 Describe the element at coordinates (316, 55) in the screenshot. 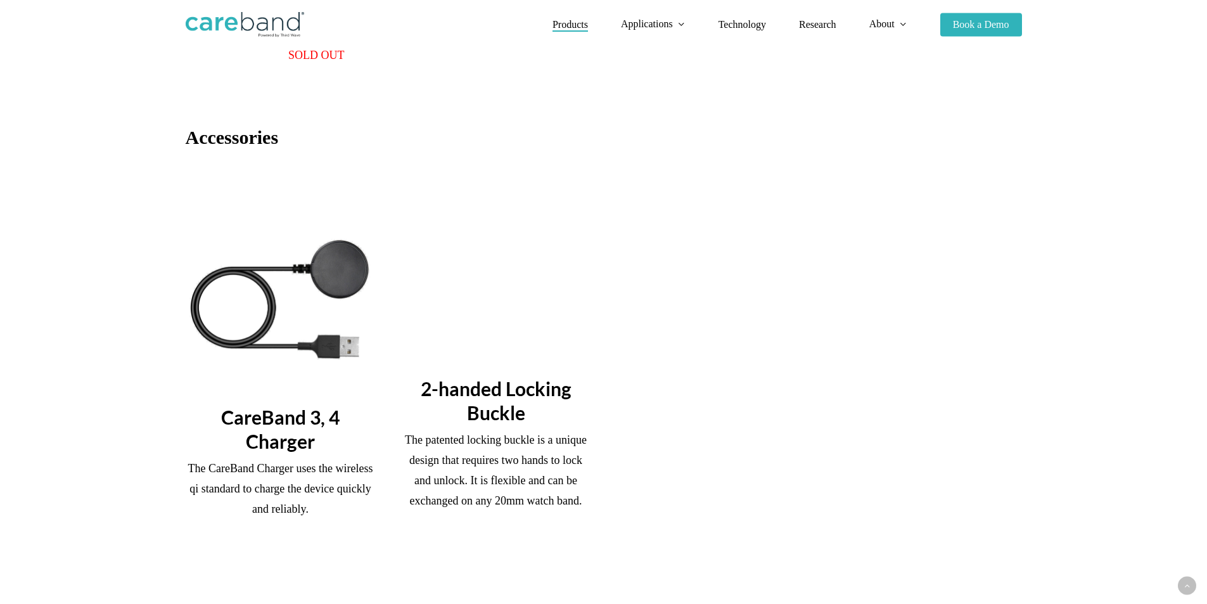

I see `span: SOLD OUT` at that location.